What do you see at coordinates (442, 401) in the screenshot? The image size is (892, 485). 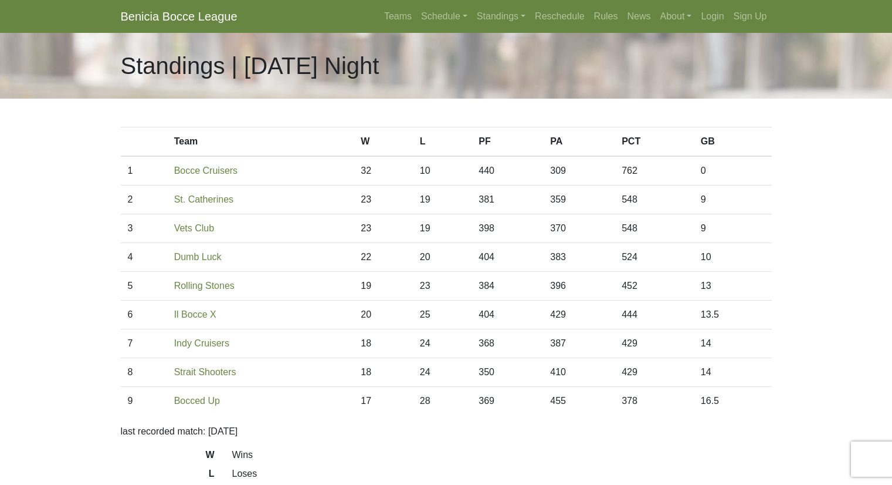 I see `td: 28` at bounding box center [442, 401].